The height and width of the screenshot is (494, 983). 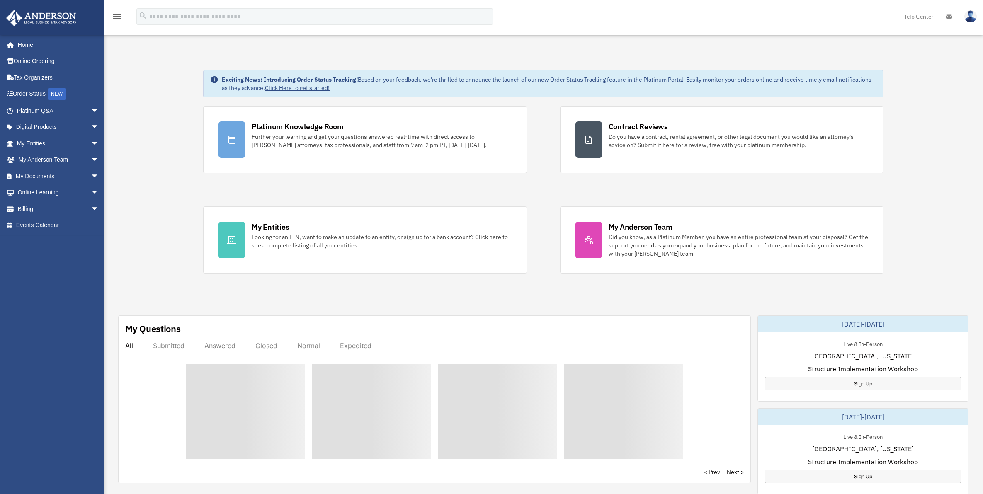 What do you see at coordinates (640, 227) in the screenshot?
I see `div: My Anderson Team` at bounding box center [640, 227].